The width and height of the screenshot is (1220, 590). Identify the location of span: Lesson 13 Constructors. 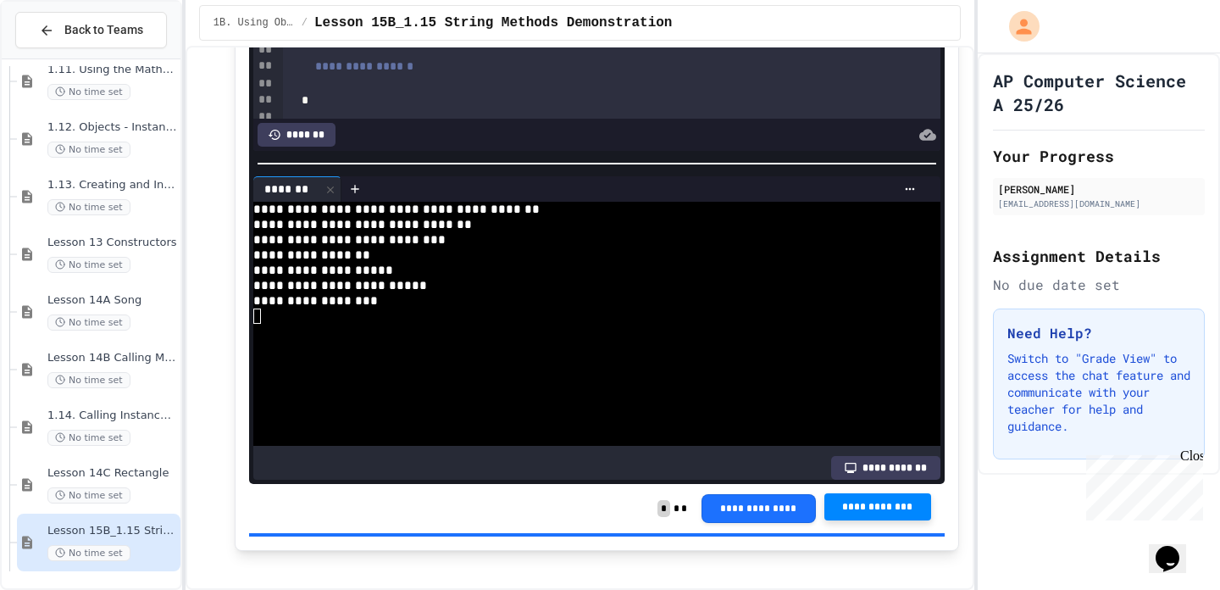
(112, 242).